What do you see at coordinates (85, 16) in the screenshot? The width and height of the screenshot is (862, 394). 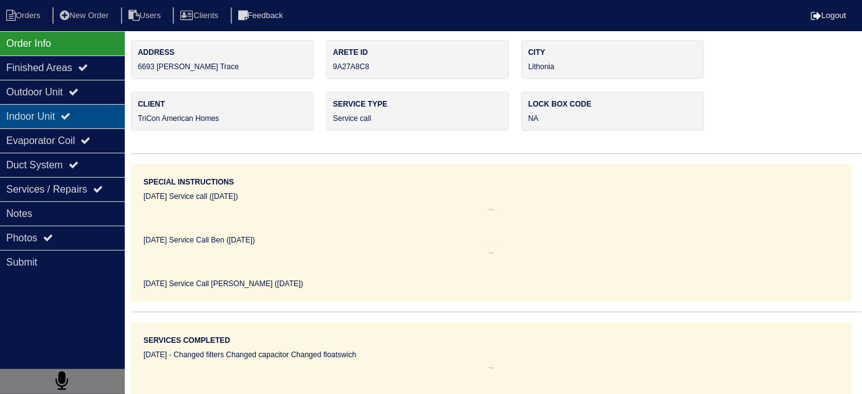 I see `li: New Order` at bounding box center [85, 16].